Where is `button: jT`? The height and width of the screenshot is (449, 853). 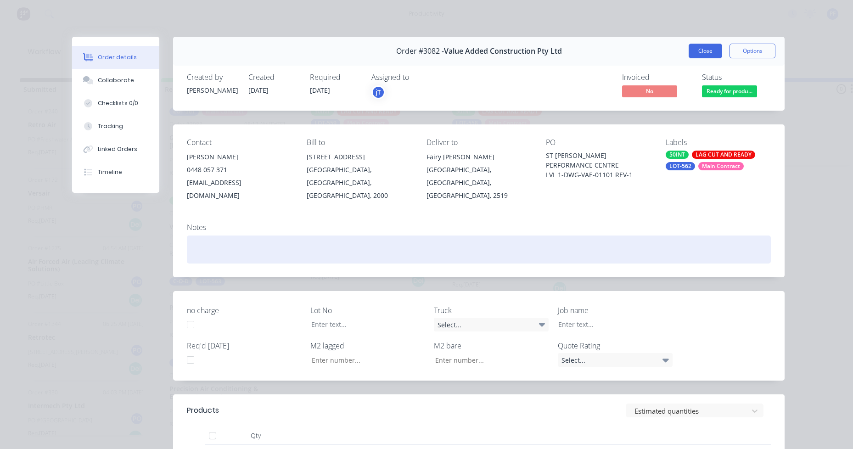
button: jT is located at coordinates (378, 92).